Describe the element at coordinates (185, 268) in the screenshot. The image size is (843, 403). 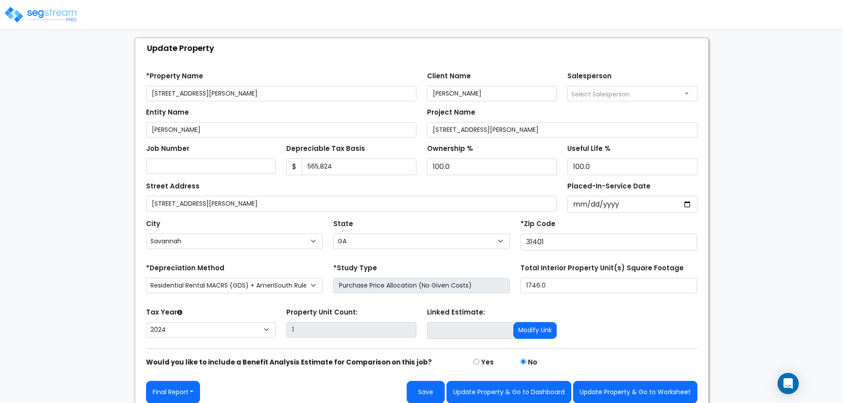
I see `label: *Depreciation Method` at that location.